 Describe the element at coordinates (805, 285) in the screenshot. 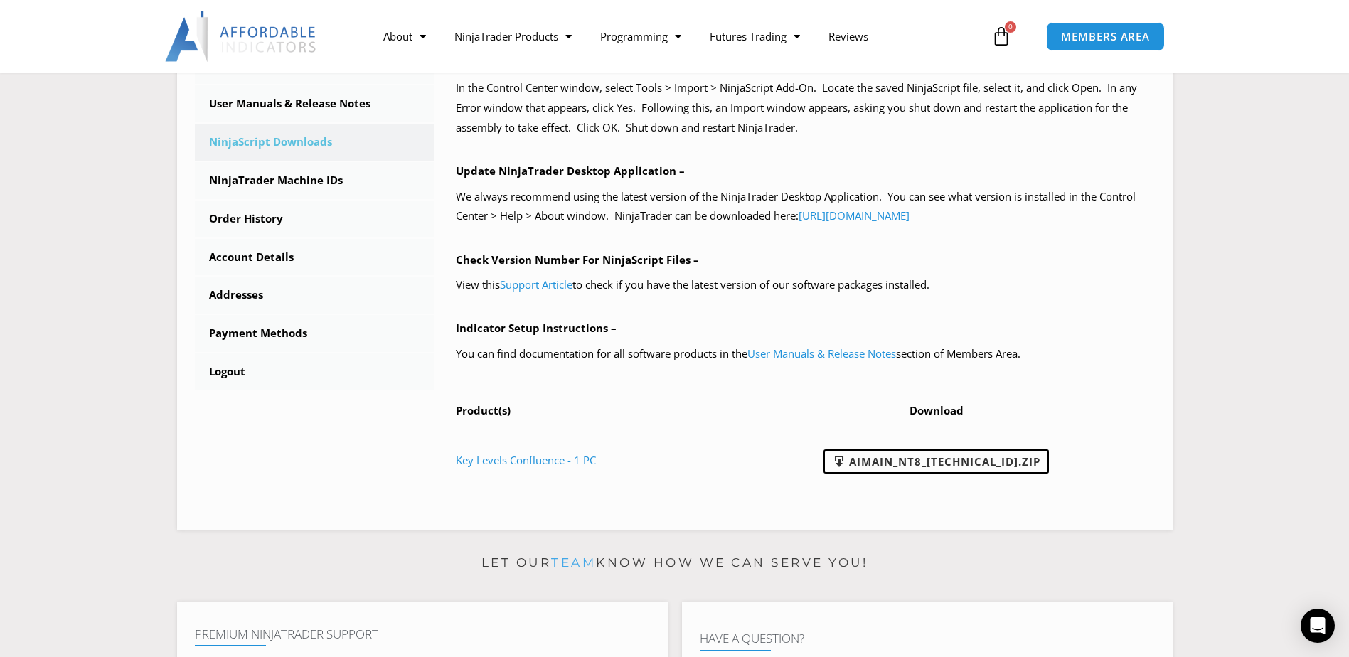

I see `p: View this to check if you have the latest version of our software packages installed.` at that location.